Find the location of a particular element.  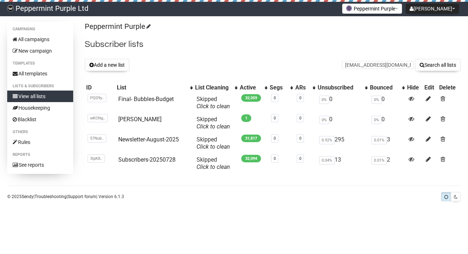

a: Final- Bubbles-Budget is located at coordinates (146, 99).